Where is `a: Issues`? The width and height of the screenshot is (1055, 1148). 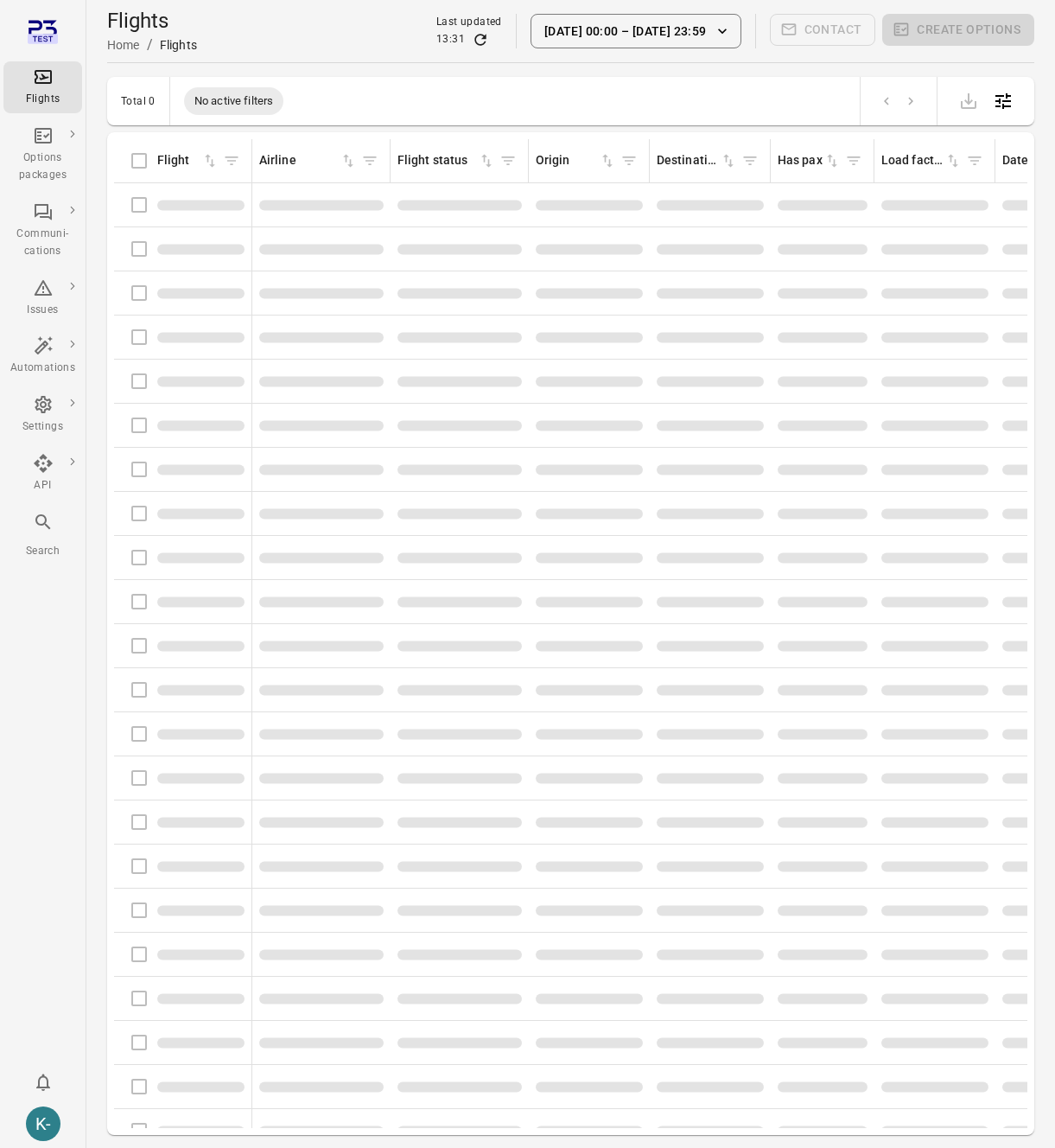 a: Issues is located at coordinates (42, 298).